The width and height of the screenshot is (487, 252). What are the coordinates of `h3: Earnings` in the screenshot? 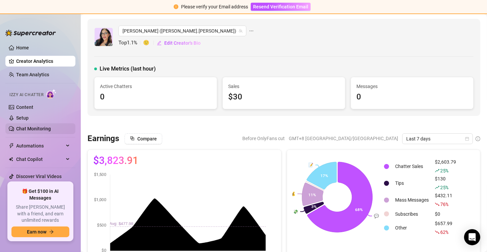 It's located at (103, 139).